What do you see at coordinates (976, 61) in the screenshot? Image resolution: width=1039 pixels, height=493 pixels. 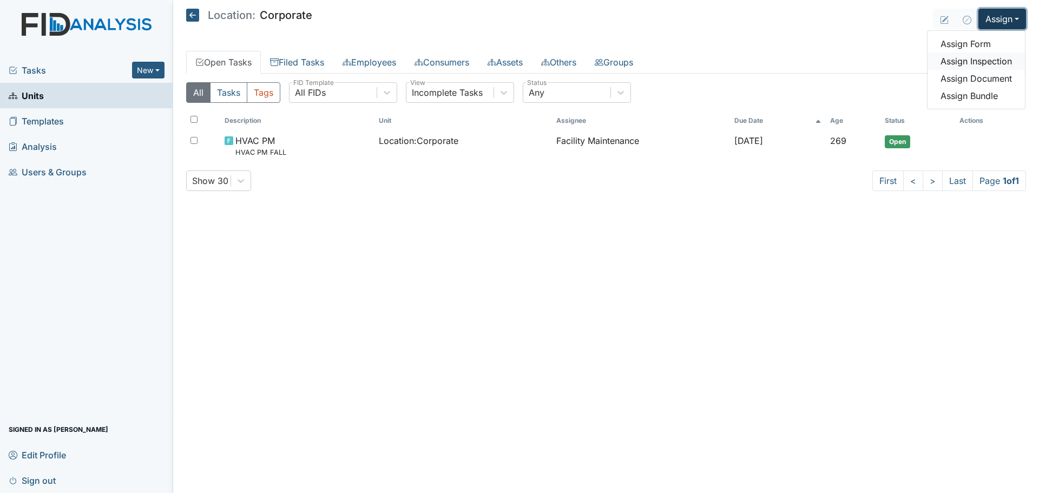 I see `a: Assign Inspection` at bounding box center [976, 61].